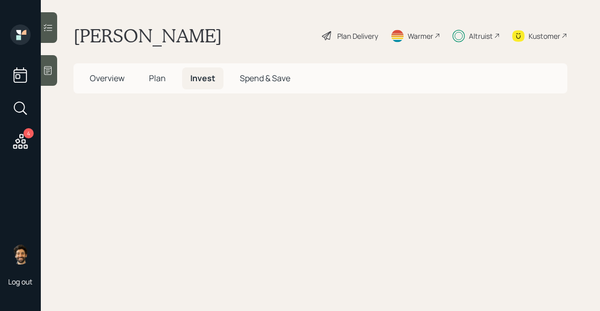 This screenshot has height=311, width=600. I want to click on img: eric-schwartz-headshot.png, so click(20, 254).